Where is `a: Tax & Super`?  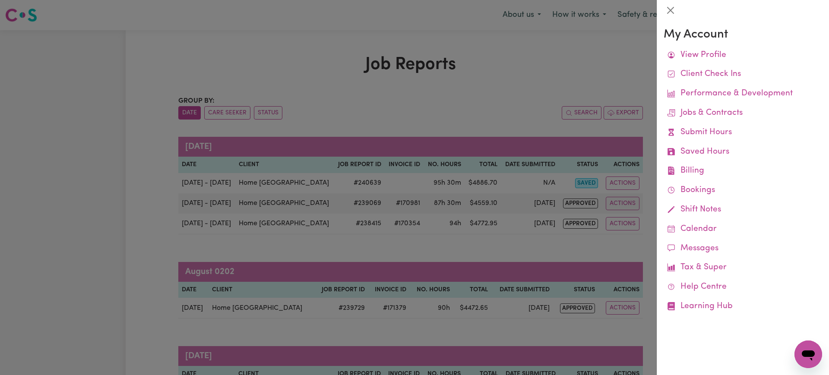
a: Tax & Super is located at coordinates (743, 268).